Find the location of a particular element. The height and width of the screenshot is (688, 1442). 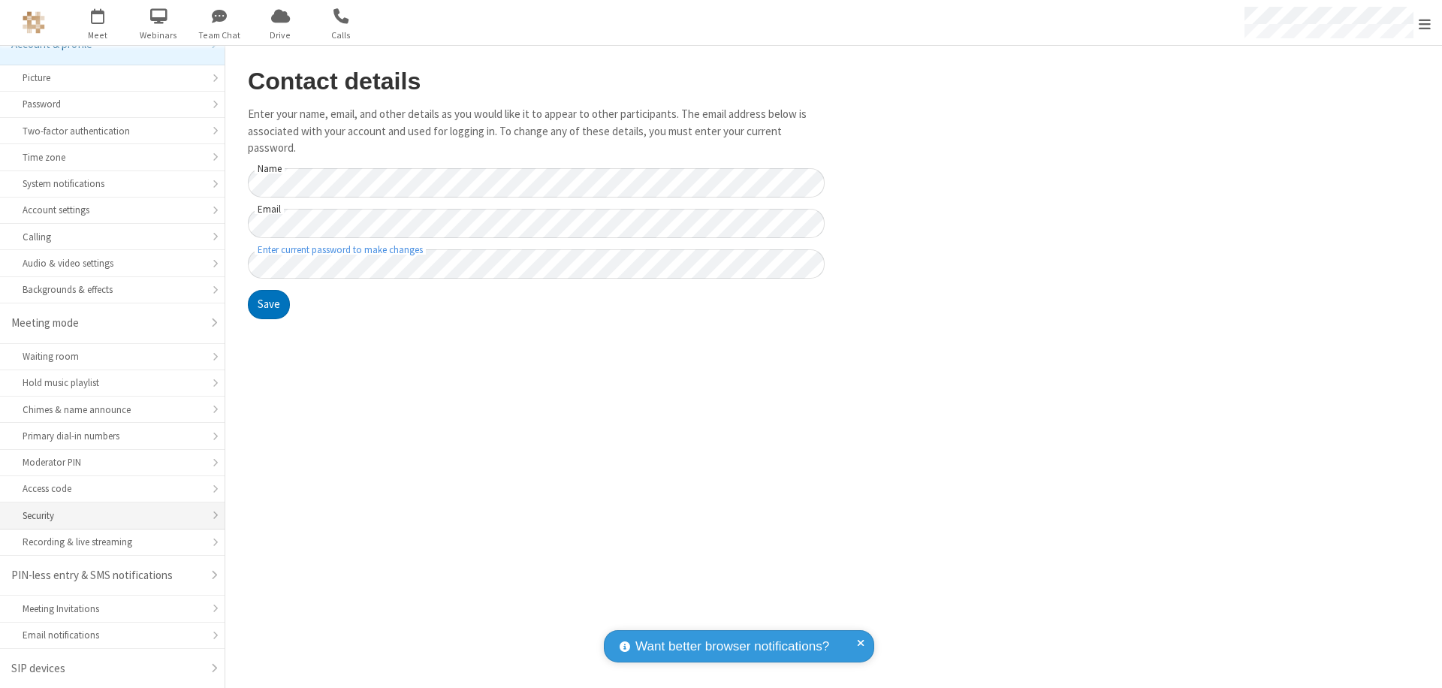

div: Email notifications is located at coordinates (112, 635).